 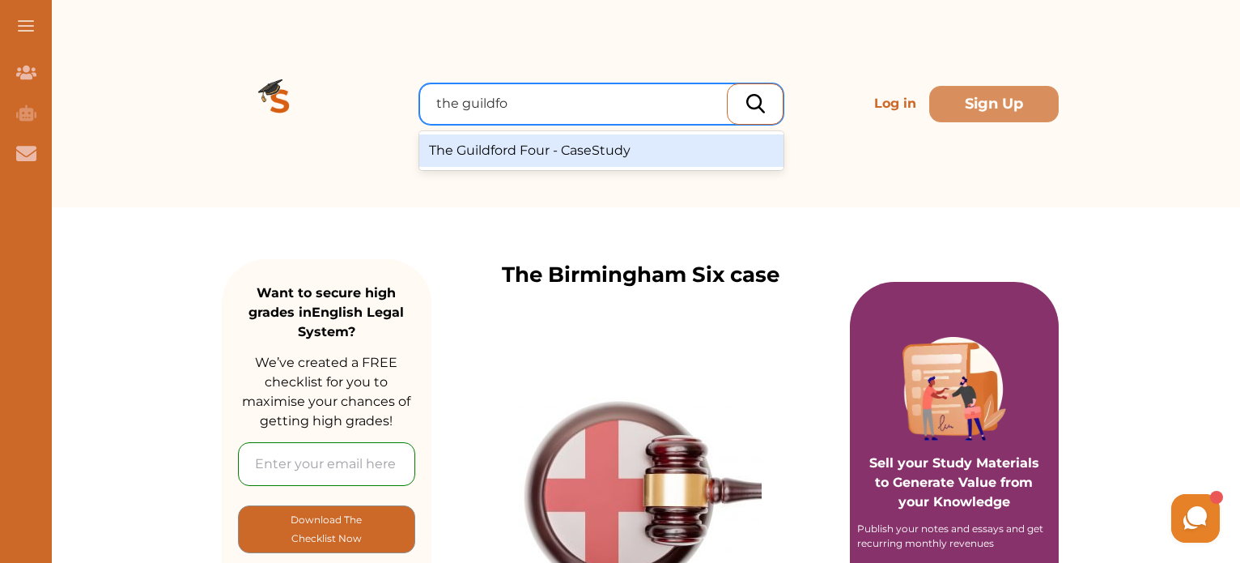 What do you see at coordinates (994, 104) in the screenshot?
I see `button: Sign Up` at bounding box center [994, 104].